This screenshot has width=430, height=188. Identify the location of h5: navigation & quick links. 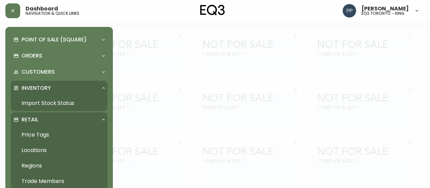
(52, 13).